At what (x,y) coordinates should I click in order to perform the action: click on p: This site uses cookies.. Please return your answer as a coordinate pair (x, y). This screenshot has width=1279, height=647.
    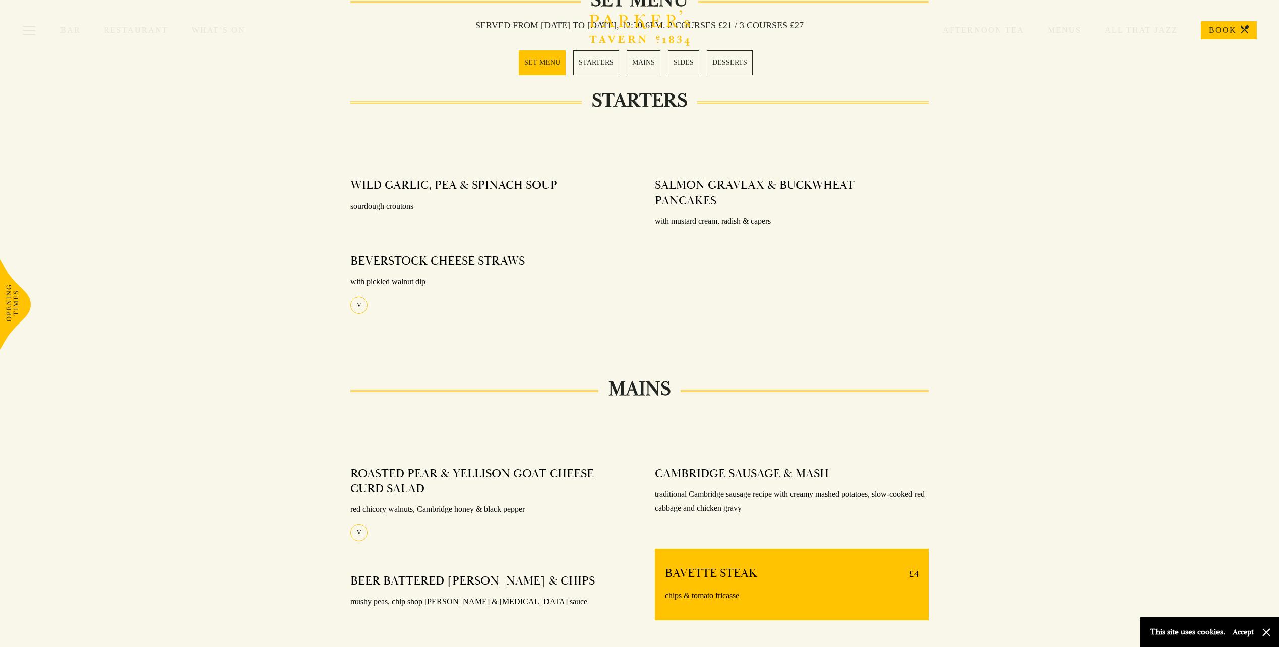
    Looking at the image, I should click on (1188, 632).